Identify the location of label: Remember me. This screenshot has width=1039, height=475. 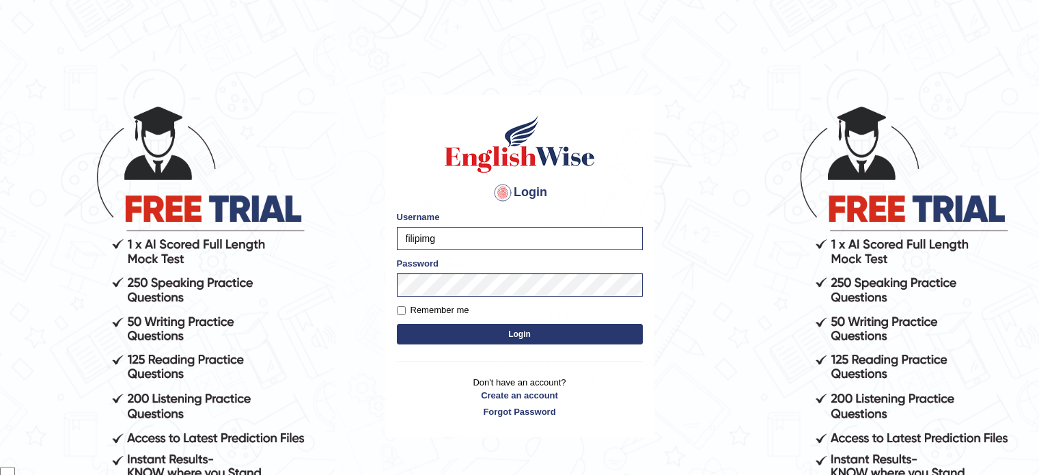
(433, 310).